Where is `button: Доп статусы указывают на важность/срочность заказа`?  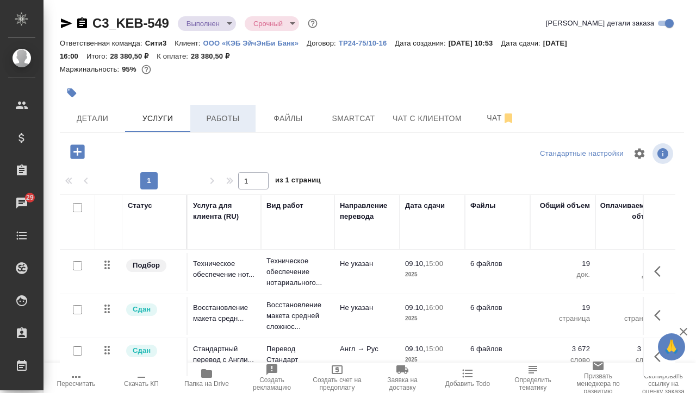 button: Доп статусы указывают на важность/срочность заказа is located at coordinates (313, 23).